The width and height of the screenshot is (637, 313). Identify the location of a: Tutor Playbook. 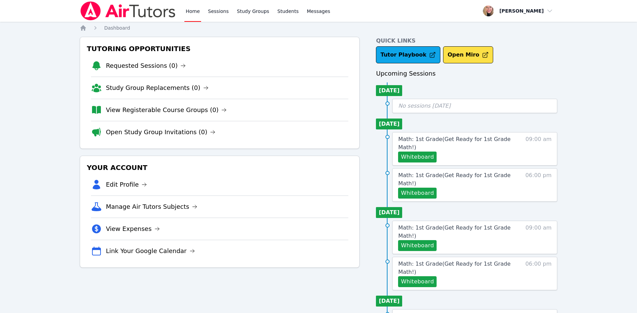
(408, 55).